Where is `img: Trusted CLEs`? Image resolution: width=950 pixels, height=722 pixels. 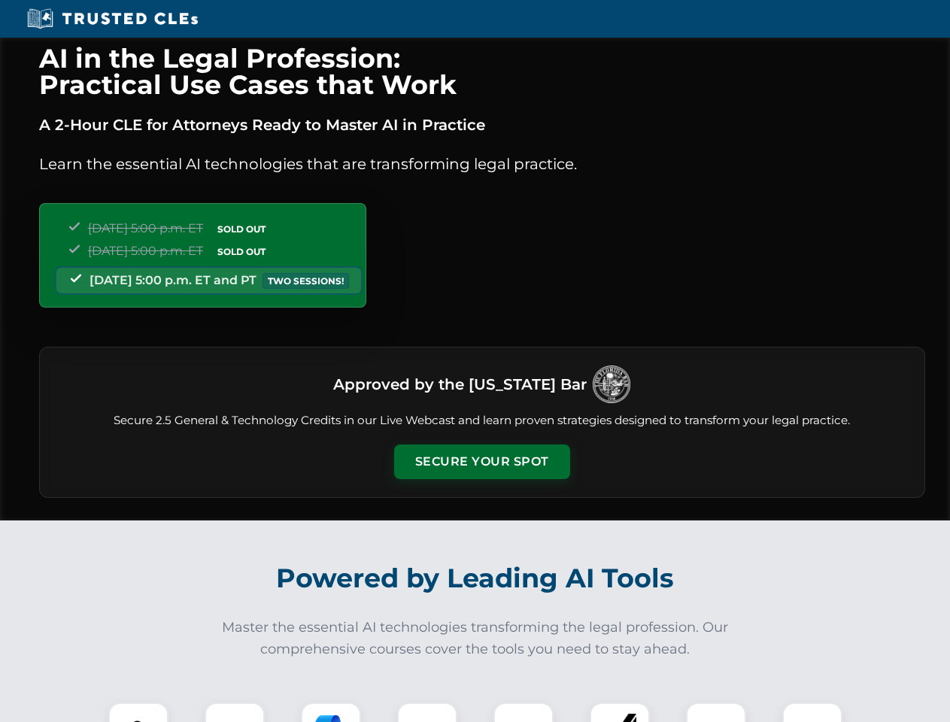 img: Trusted CLEs is located at coordinates (112, 19).